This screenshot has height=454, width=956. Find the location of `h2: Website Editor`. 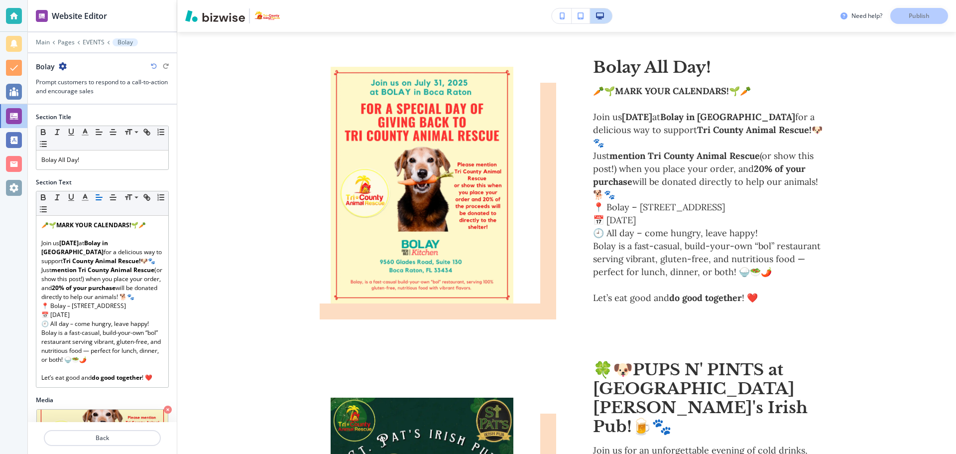

h2: Website Editor is located at coordinates (79, 16).